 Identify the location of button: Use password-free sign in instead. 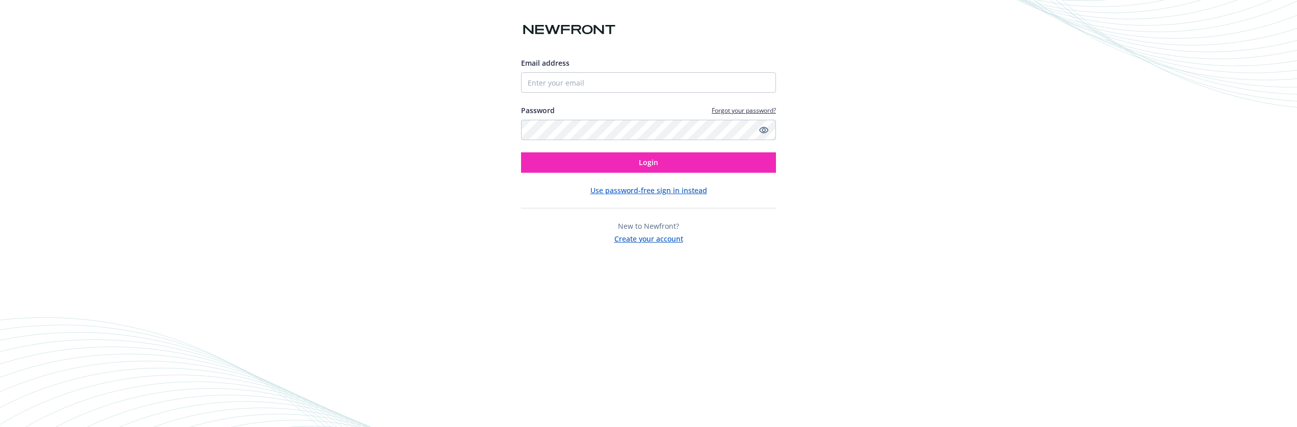
(649, 190).